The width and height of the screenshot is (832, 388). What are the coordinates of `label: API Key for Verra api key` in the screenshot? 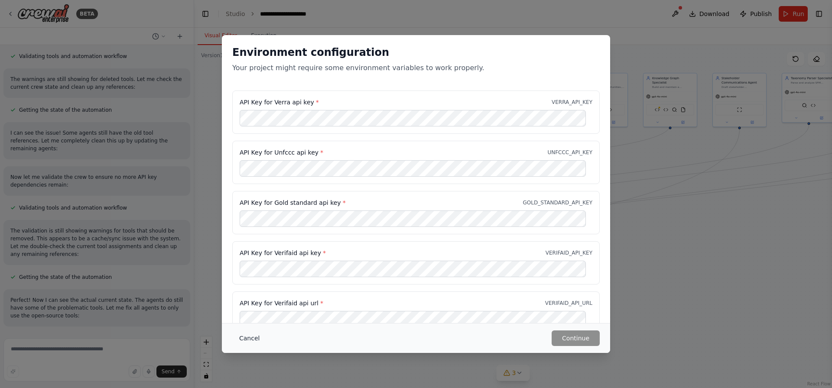 It's located at (279, 102).